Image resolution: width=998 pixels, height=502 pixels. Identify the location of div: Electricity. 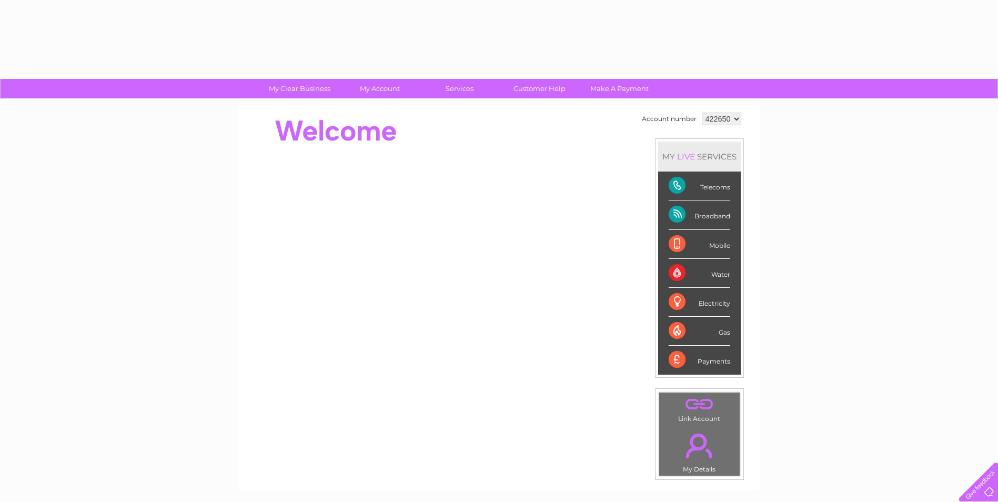
(699, 302).